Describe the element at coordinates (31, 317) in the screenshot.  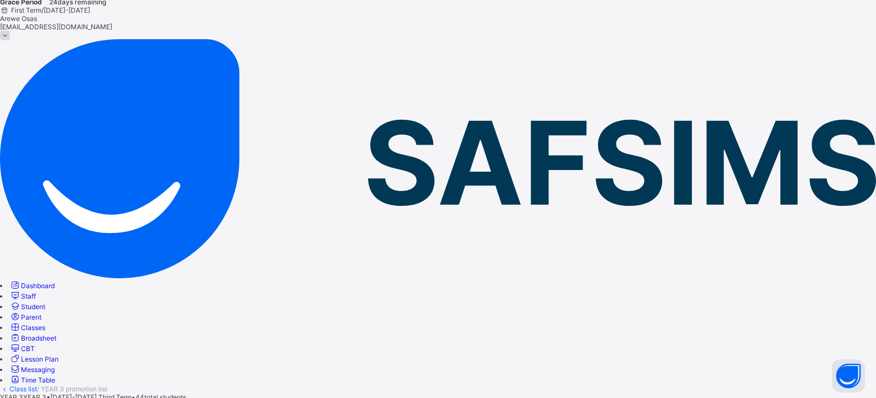
I see `span: Parent` at that location.